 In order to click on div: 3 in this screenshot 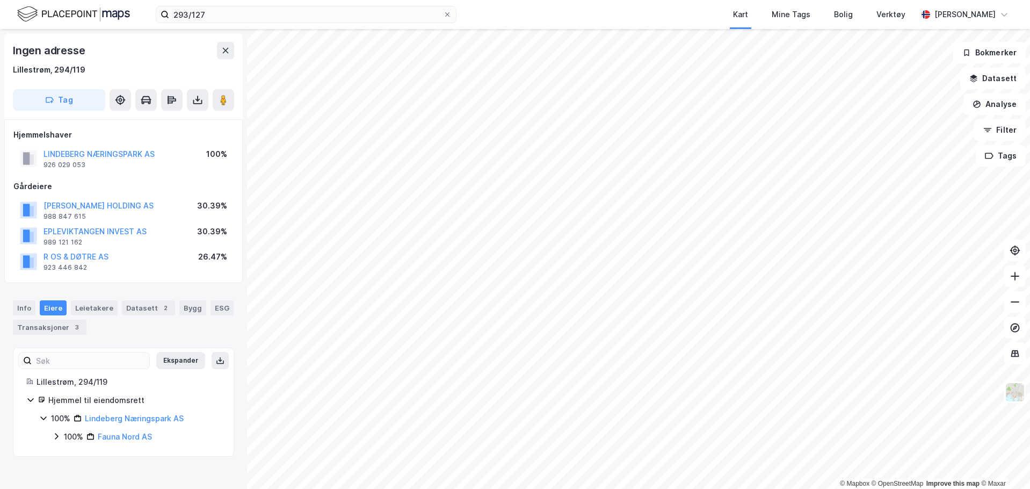, I will do `click(77, 327)`.